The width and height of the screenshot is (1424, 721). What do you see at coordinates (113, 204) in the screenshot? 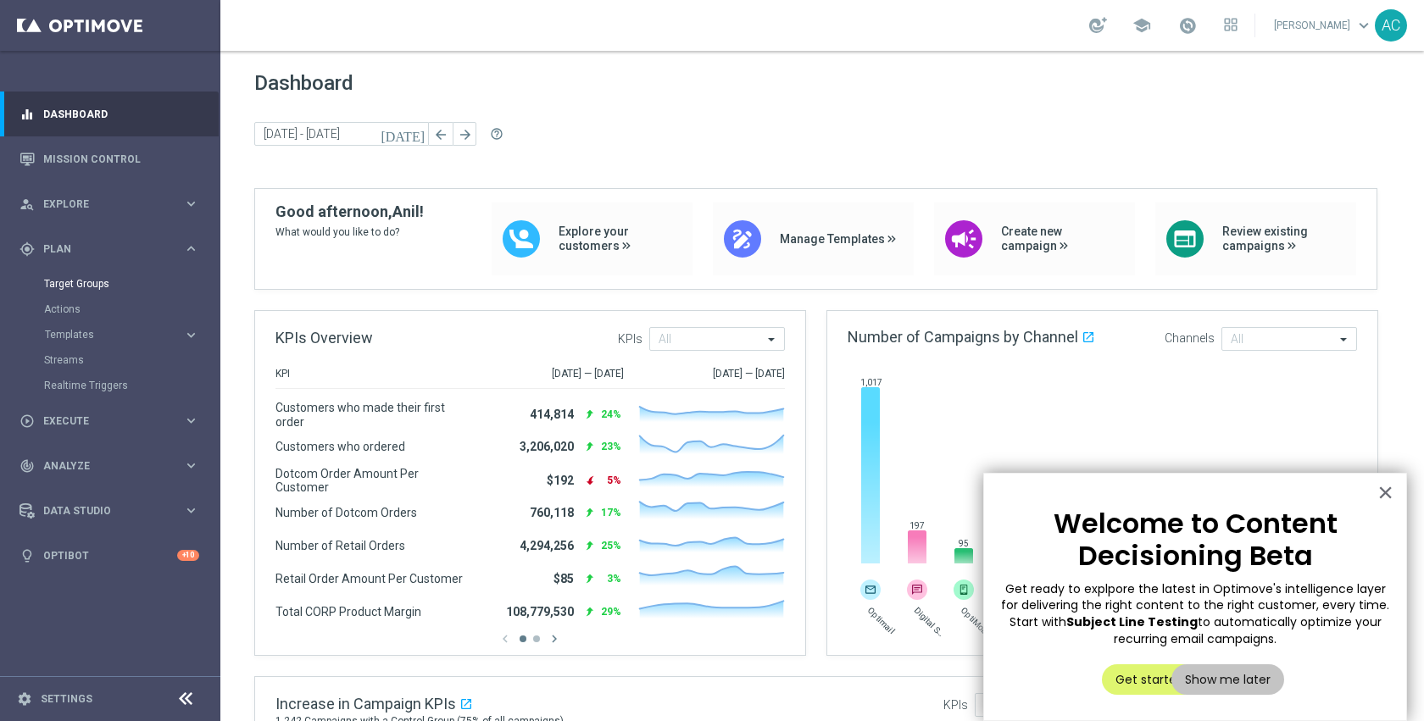
I see `span: Explore` at bounding box center [113, 204].